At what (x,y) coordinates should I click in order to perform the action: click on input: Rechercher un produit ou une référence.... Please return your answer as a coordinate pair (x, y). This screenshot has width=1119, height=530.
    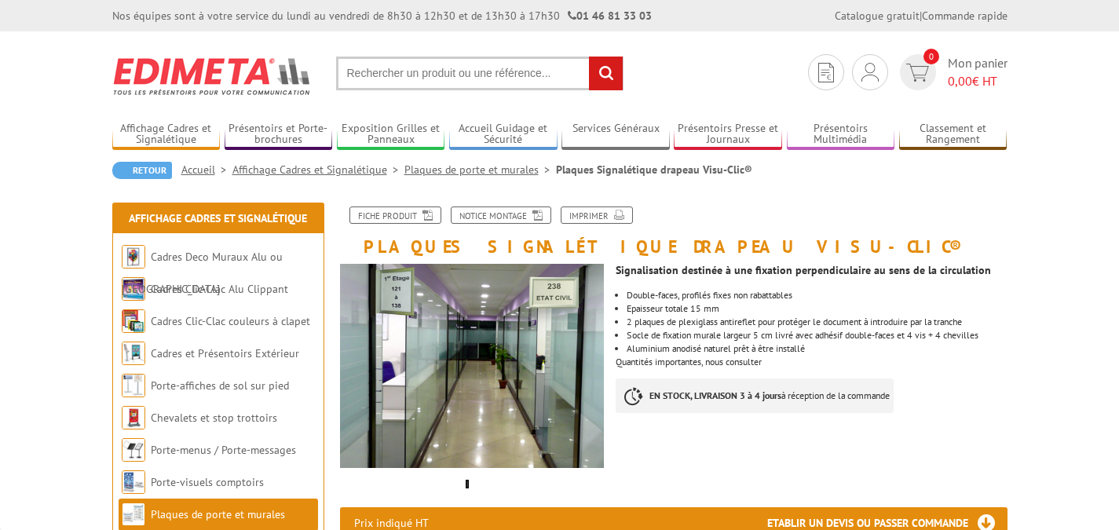
    Looking at the image, I should click on (480, 73).